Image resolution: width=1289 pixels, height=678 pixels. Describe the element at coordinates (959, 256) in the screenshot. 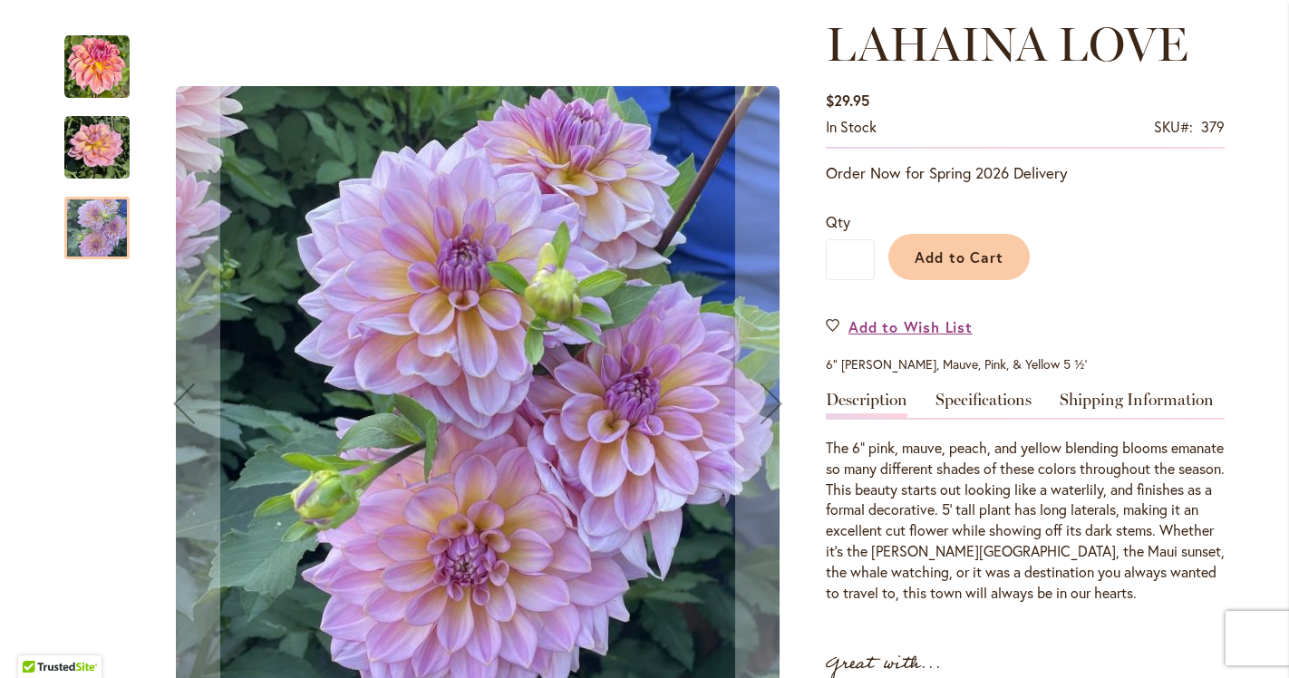

I see `span: Add to Cart` at that location.